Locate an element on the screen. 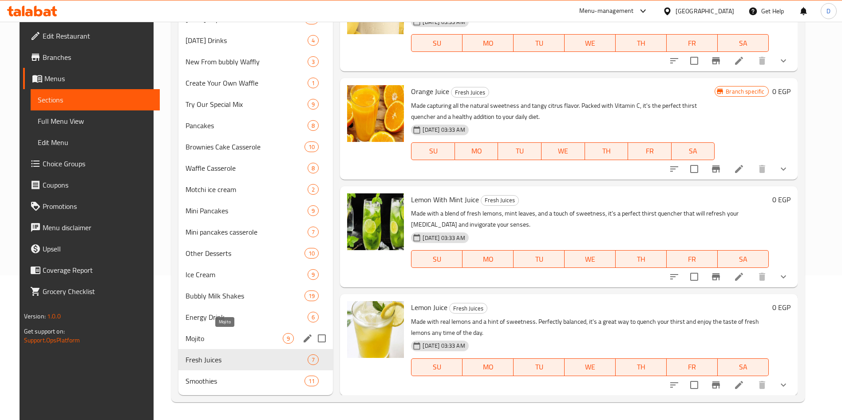 The image size is (842, 420). span: 8 is located at coordinates (313, 168).